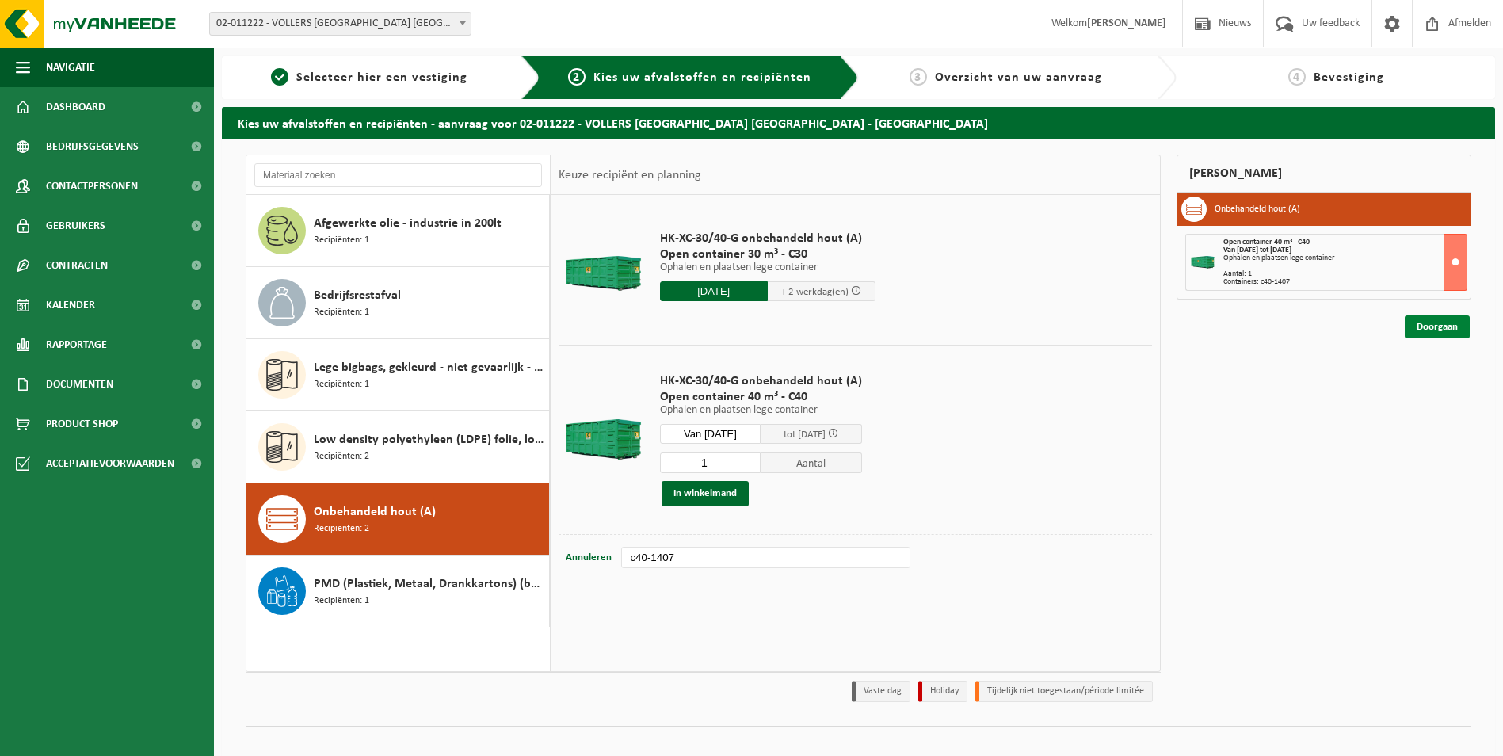 The height and width of the screenshot is (756, 1503). Describe the element at coordinates (1018, 78) in the screenshot. I see `span: Overzicht van uw aanvraag` at that location.